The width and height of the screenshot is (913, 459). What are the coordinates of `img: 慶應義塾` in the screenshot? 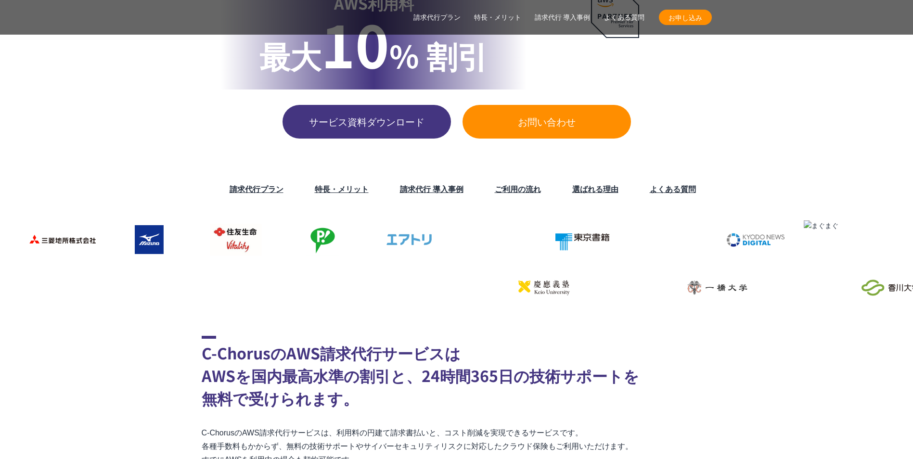 It's located at (542, 288).